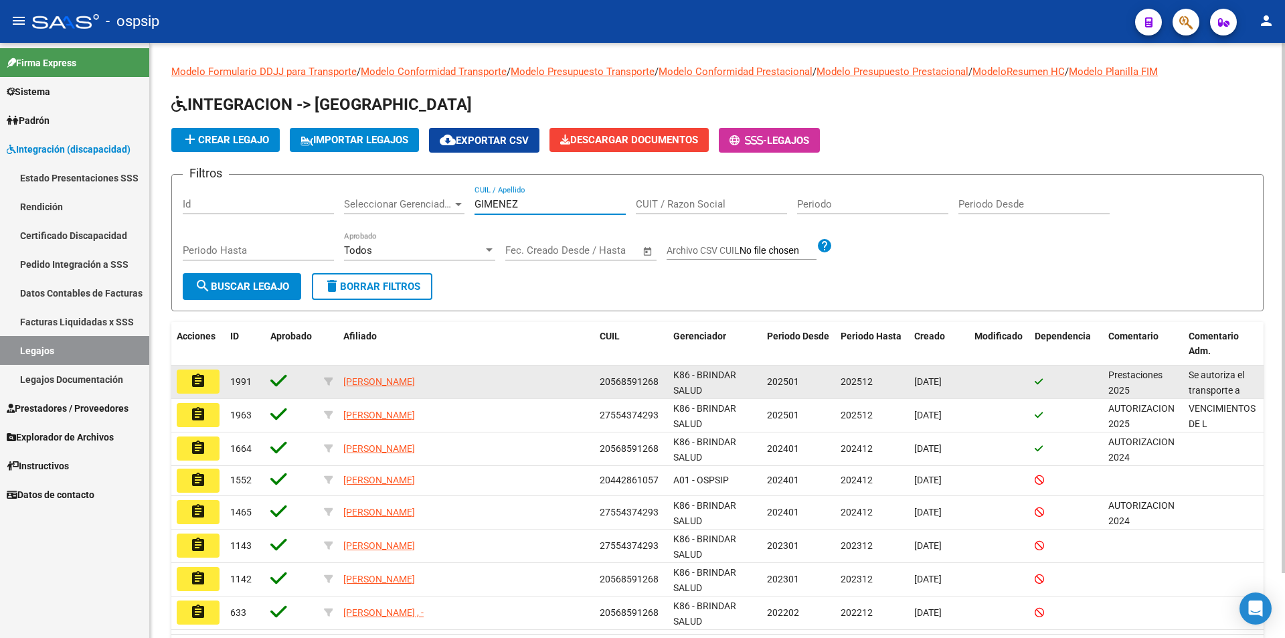  What do you see at coordinates (245, 344) in the screenshot?
I see `datatable-header-cell: ID` at bounding box center [245, 344].